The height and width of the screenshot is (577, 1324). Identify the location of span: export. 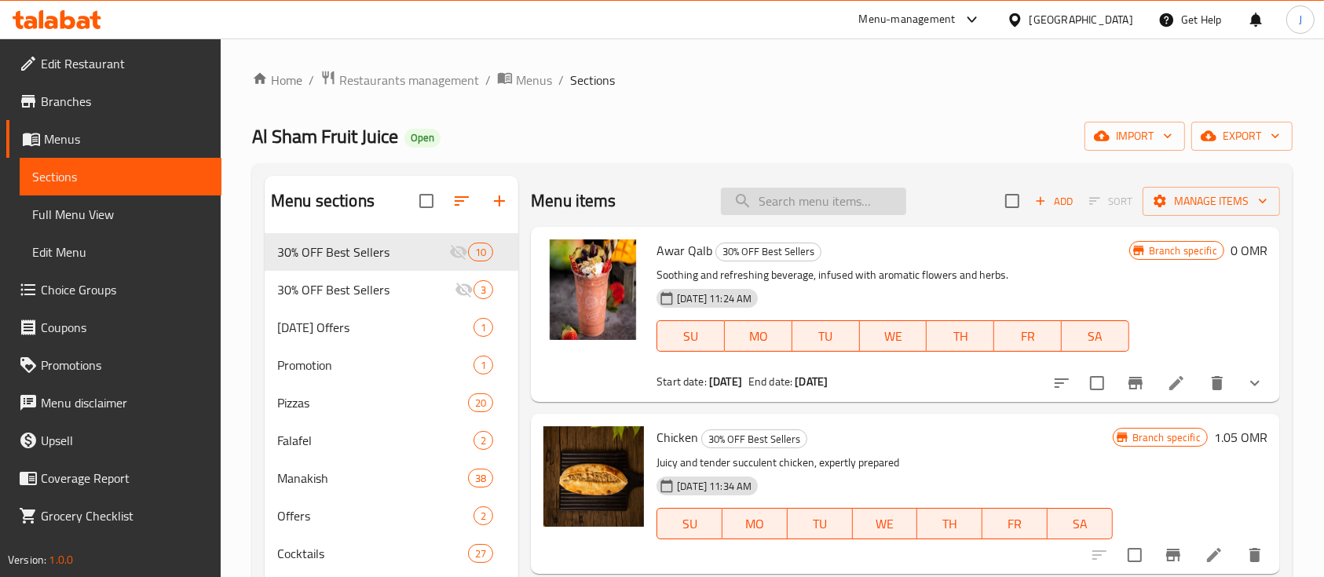
(1241, 136).